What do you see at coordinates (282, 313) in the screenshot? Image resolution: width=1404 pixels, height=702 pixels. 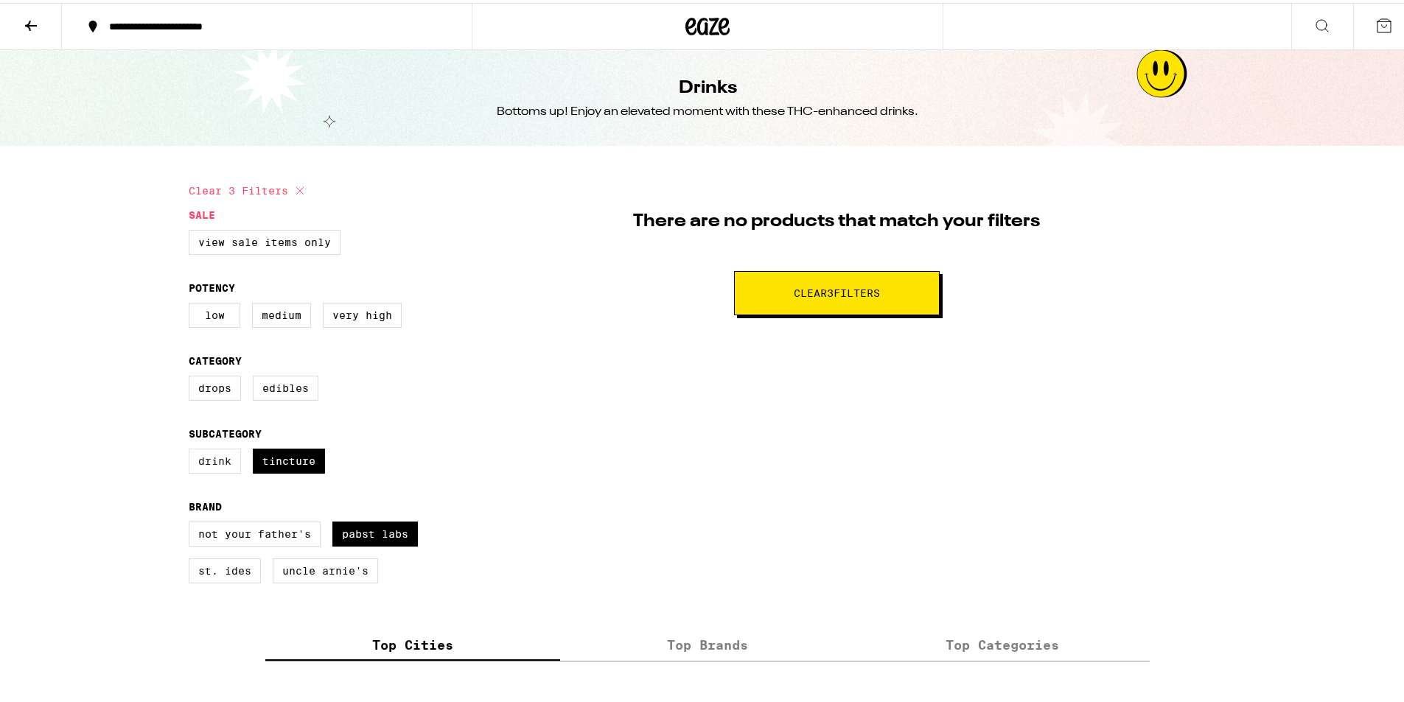 I see `label: Medium` at bounding box center [282, 313].